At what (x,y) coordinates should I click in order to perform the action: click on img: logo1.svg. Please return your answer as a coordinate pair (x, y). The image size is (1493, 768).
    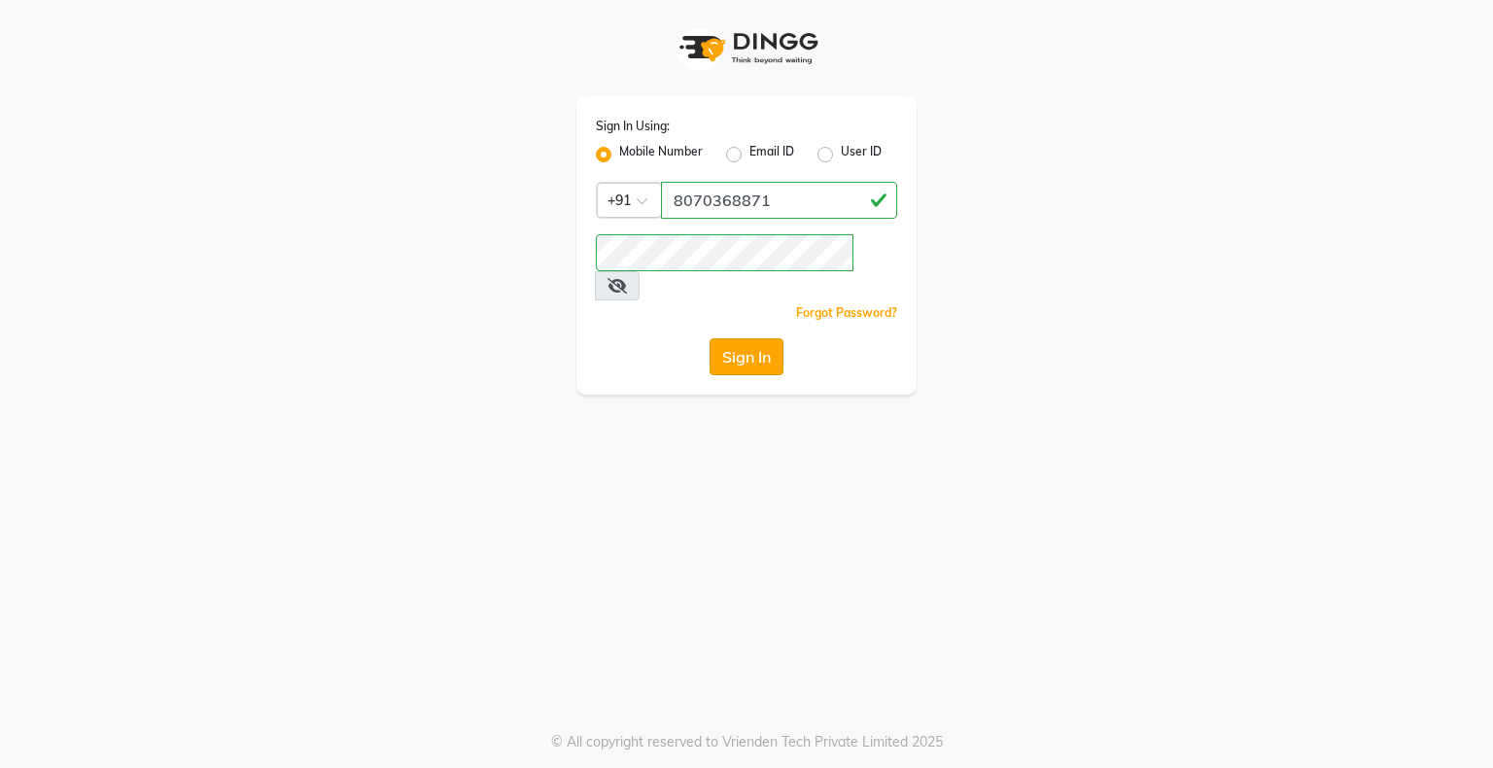
    Looking at the image, I should click on (747, 48).